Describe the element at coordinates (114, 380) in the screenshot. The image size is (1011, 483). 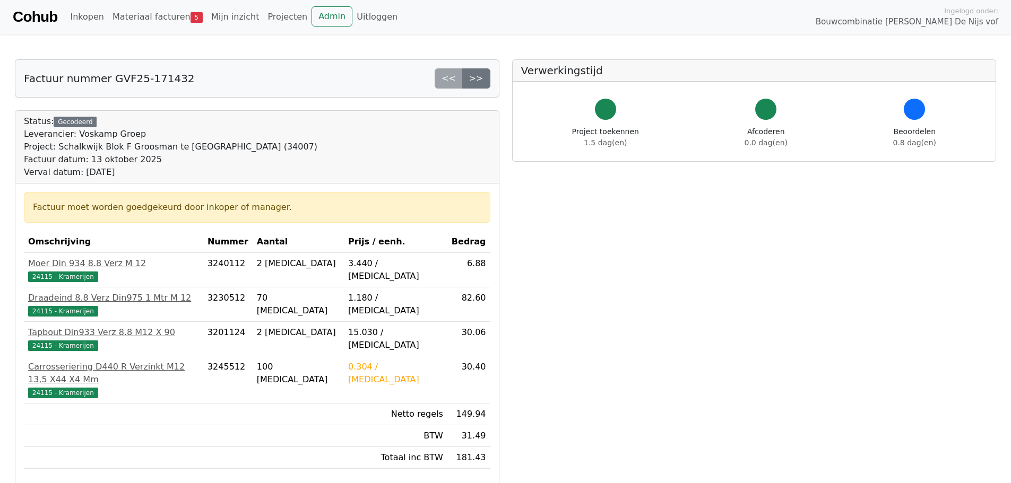
I see `a: Carrosseriering D440 R Verzinkt M12 13,5 X44 X4 Mm24115 - Kramerijen` at that location.